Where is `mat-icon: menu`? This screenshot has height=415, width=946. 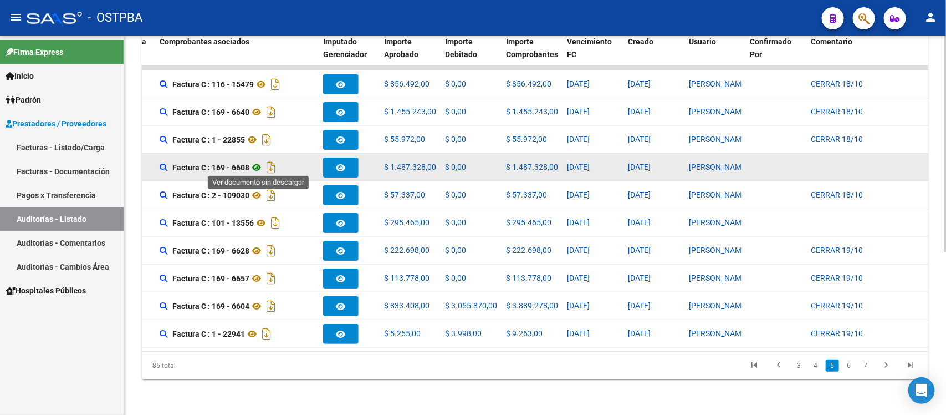 mat-icon: menu is located at coordinates (16, 17).